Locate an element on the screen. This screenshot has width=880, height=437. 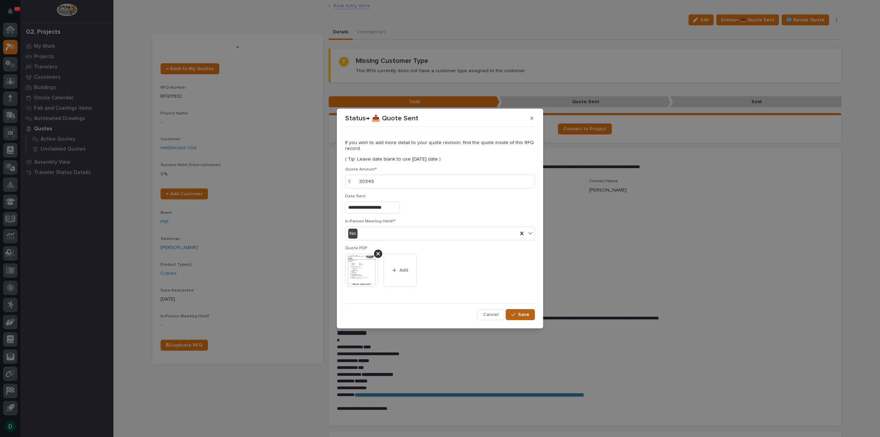
button: Save is located at coordinates (520, 314).